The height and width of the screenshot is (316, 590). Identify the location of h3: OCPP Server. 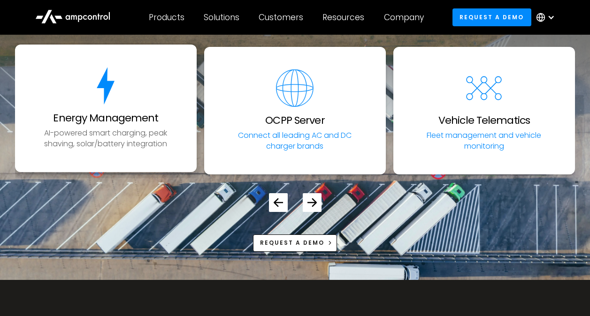
(295, 121).